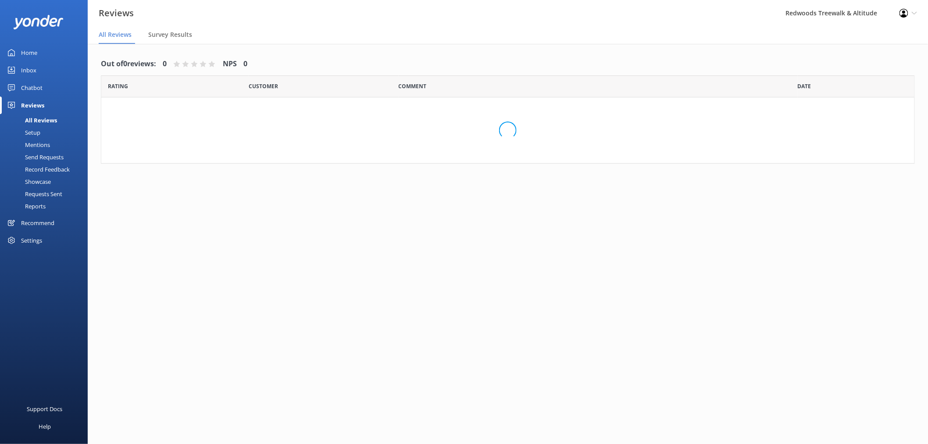  Describe the element at coordinates (32, 88) in the screenshot. I see `div: Chatbot` at that location.